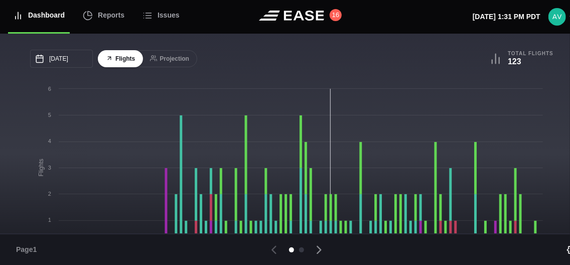  Describe the element at coordinates (29, 249) in the screenshot. I see `span: Page 1` at that location.